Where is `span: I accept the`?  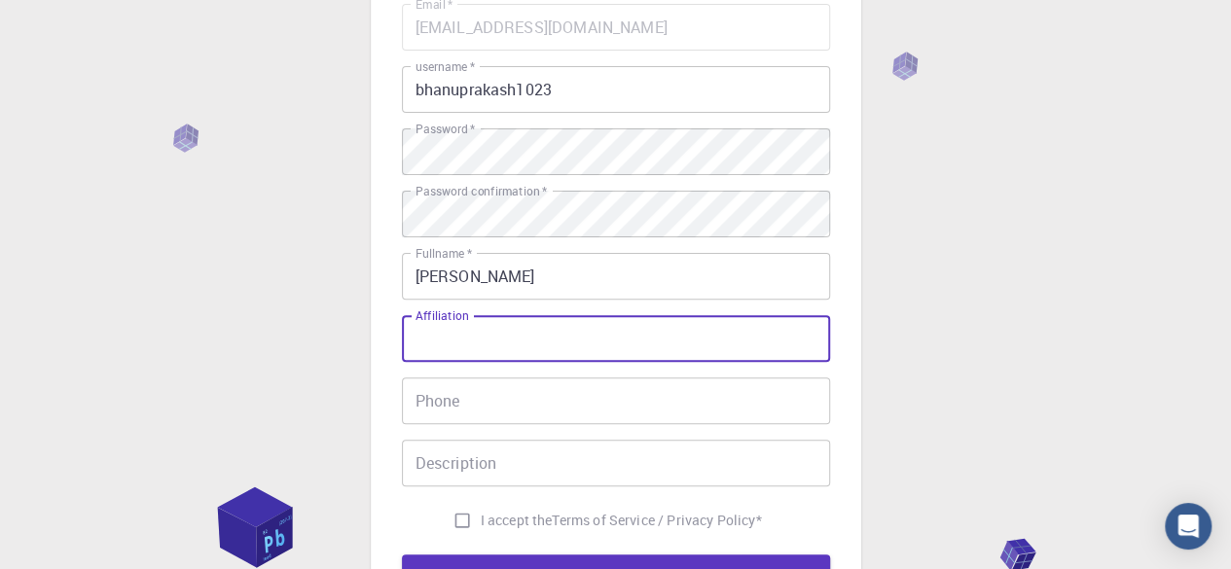
span: I accept the is located at coordinates (517, 521).